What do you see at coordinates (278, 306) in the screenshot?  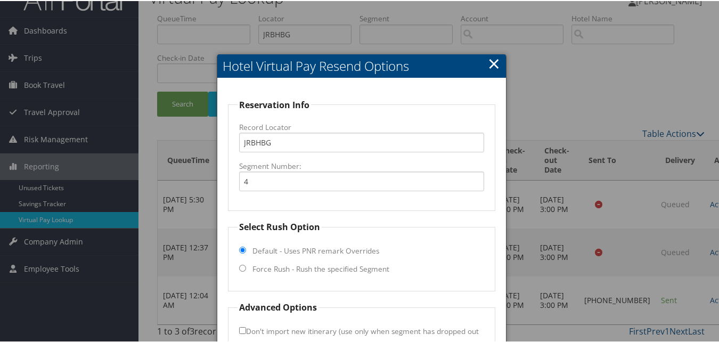 I see `legend: Advanced Options` at bounding box center [278, 306].